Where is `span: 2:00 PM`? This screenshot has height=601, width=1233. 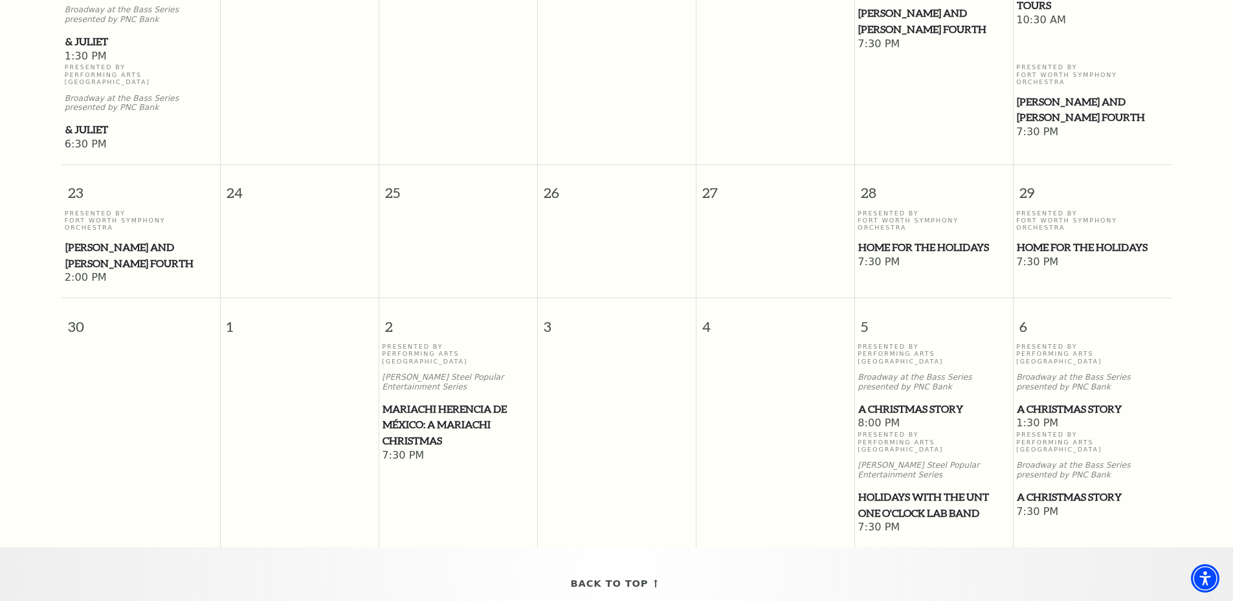 span: 2:00 PM is located at coordinates (140, 278).